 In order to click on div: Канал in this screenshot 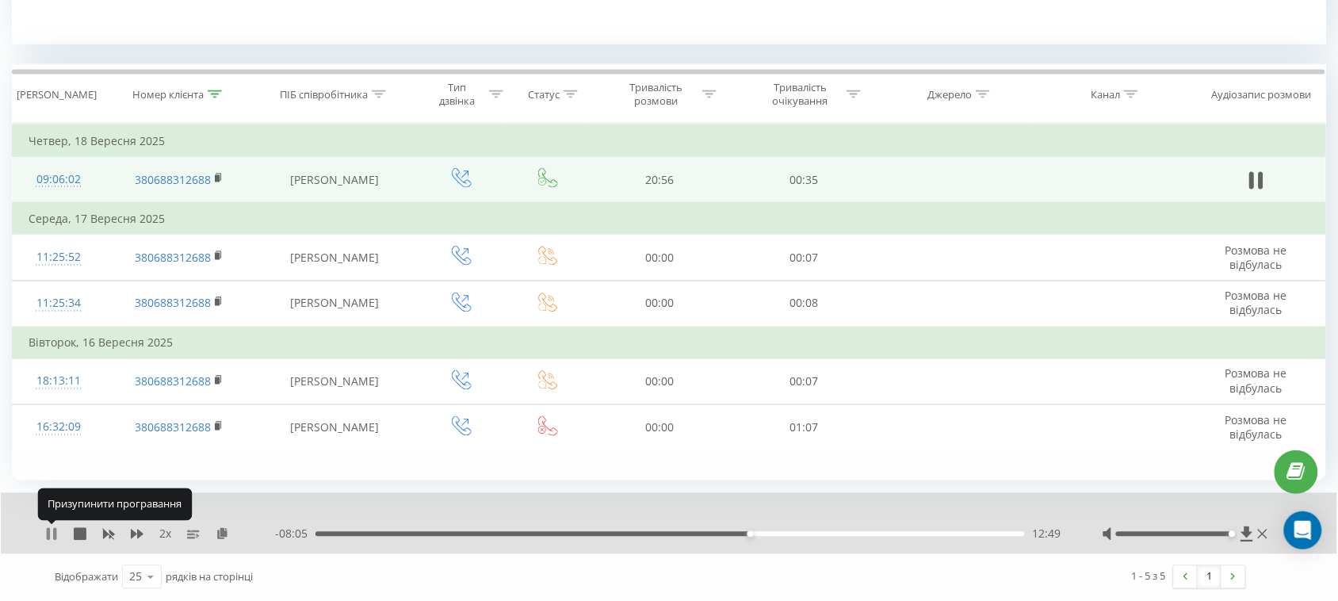, I will do `click(1105, 94)`.